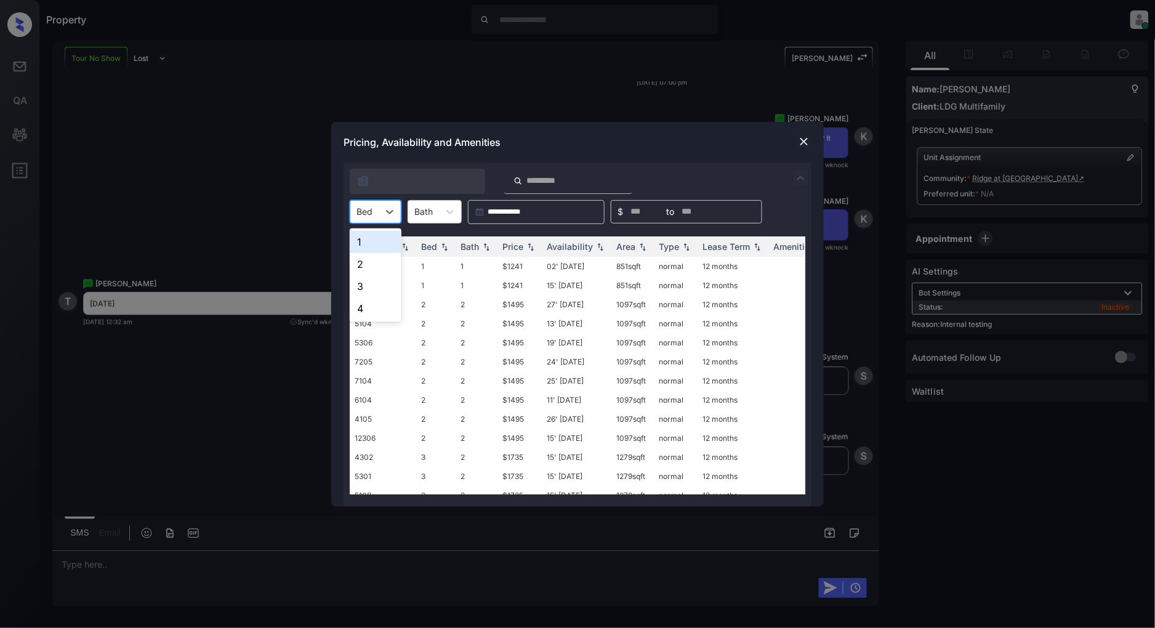 The width and height of the screenshot is (1155, 628). Describe the element at coordinates (383, 476) in the screenshot. I see `td: 5301` at that location.